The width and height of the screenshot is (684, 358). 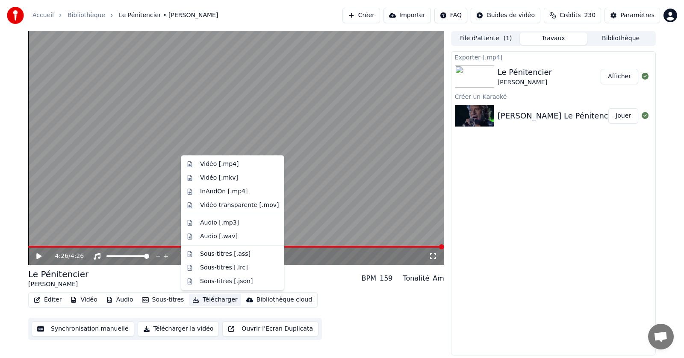 I want to click on button: Audio, so click(x=120, y=300).